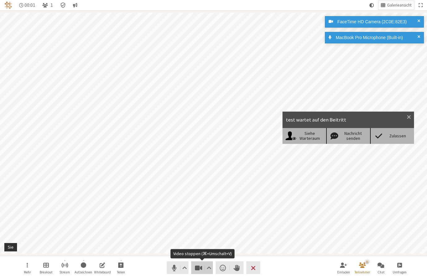 Image resolution: width=427 pixels, height=279 pixels. Describe the element at coordinates (46, 268) in the screenshot. I see `button: Breakout-Räume verwalten` at that location.